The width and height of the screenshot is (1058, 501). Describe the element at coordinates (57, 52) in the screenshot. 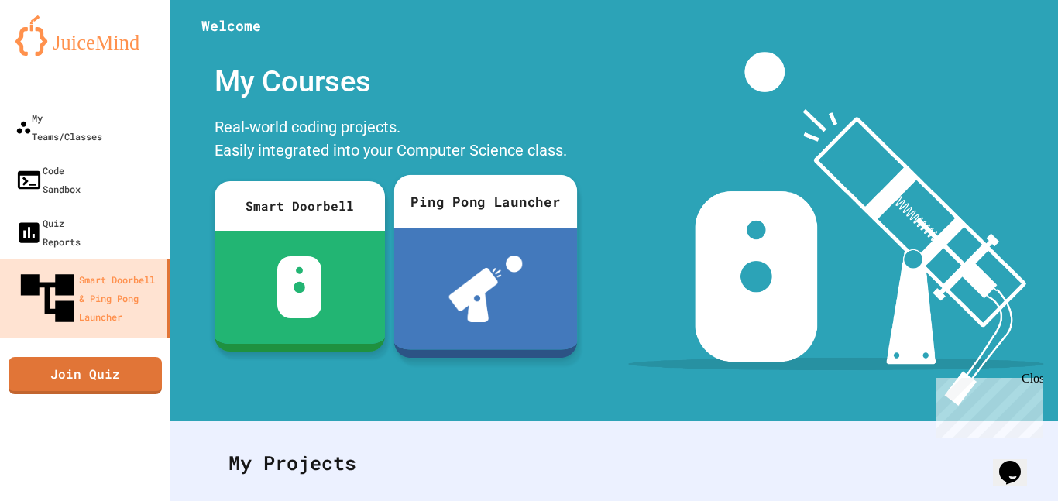

I see `div: Chat with us now!Close` at that location.